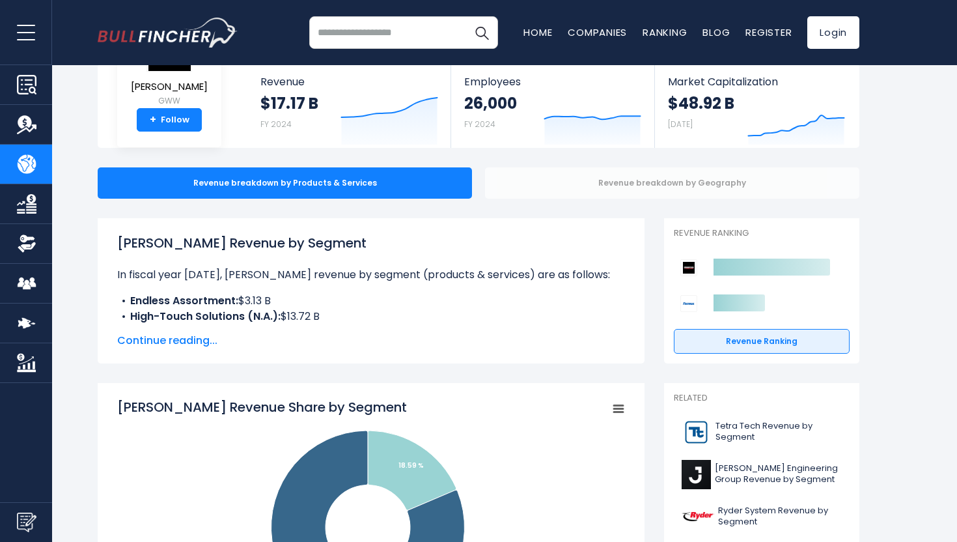 The width and height of the screenshot is (957, 542). What do you see at coordinates (27, 244) in the screenshot?
I see `img: Ownership` at bounding box center [27, 244].